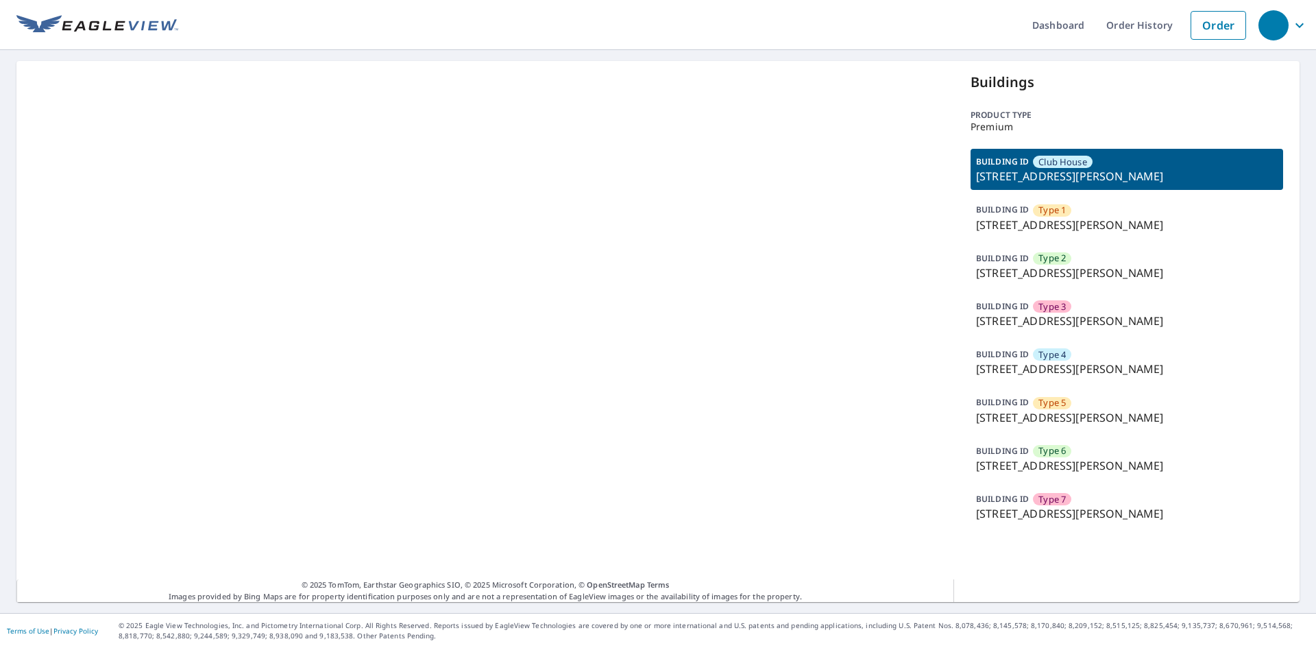 Image resolution: width=1316 pixels, height=648 pixels. What do you see at coordinates (1052, 354) in the screenshot?
I see `span: Type 4` at bounding box center [1052, 354].